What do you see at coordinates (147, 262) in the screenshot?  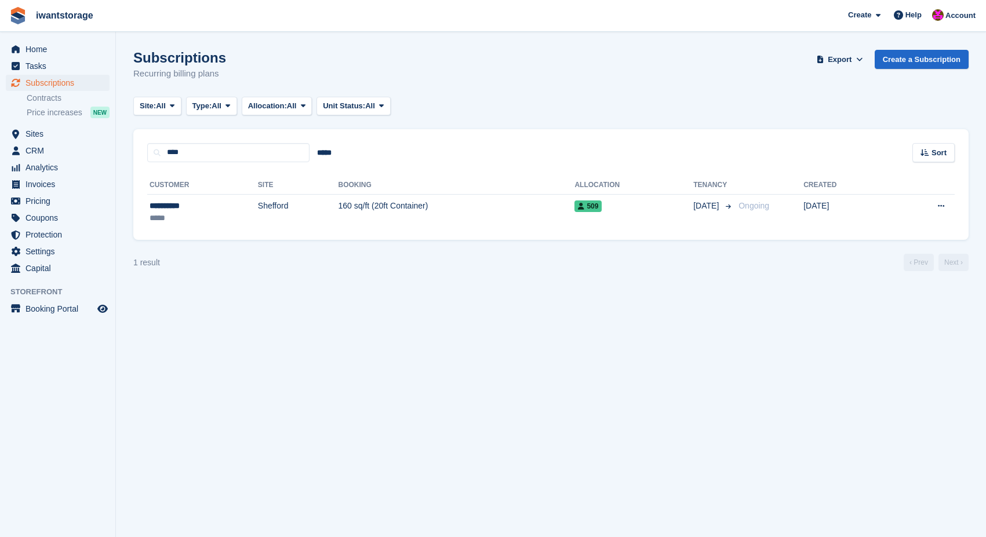 I see `div: 1 result` at bounding box center [147, 262].